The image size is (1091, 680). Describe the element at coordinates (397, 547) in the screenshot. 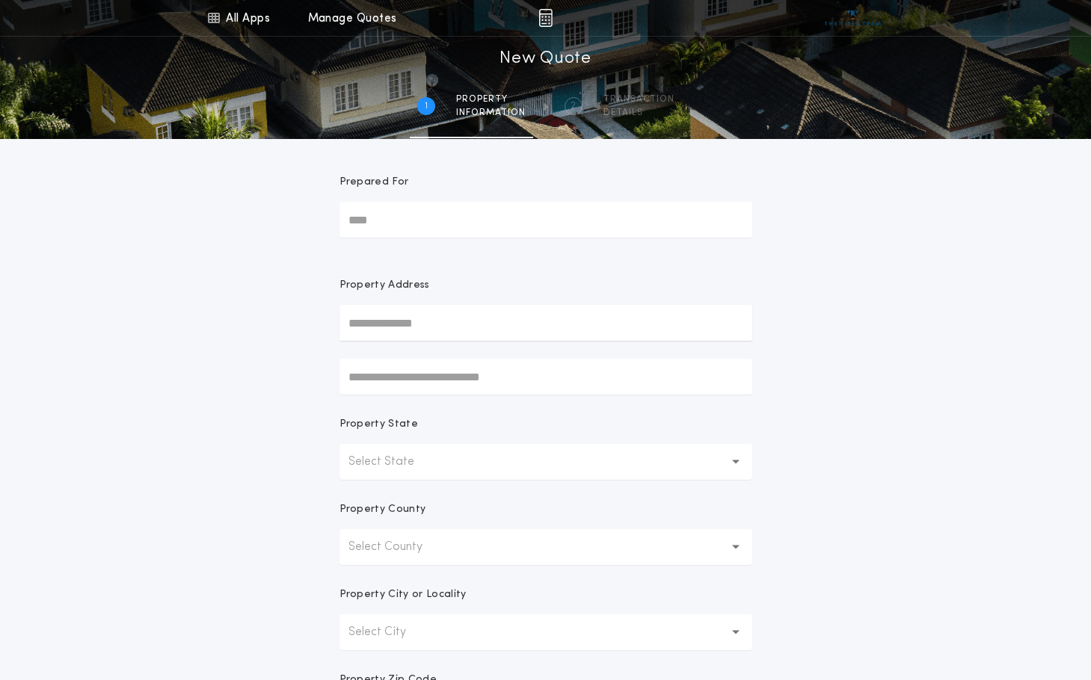

I see `p: Select County` at that location.